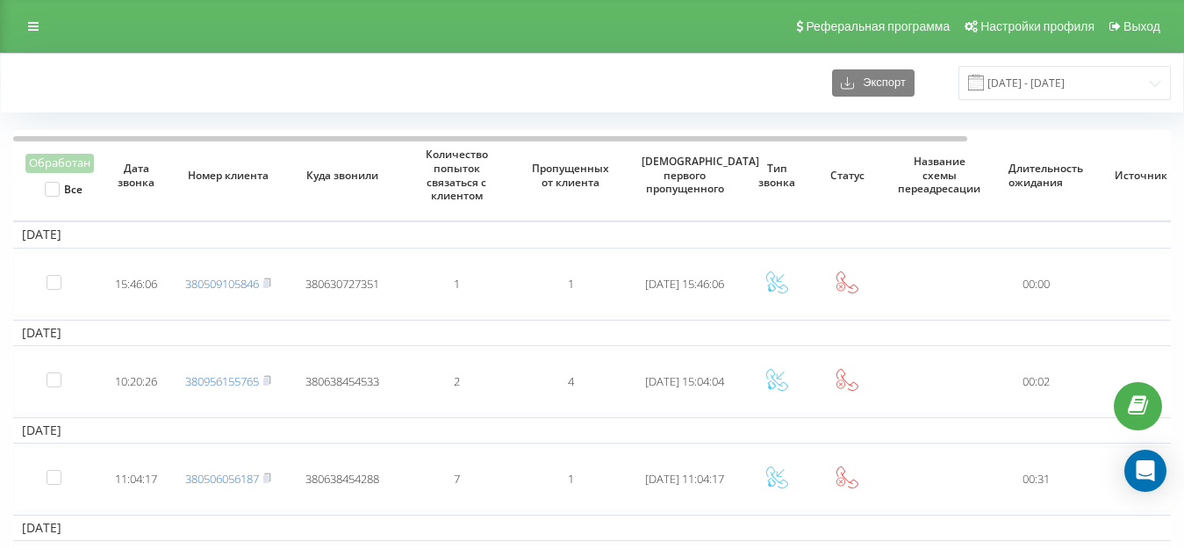  I want to click on span: Номер клиента, so click(228, 176).